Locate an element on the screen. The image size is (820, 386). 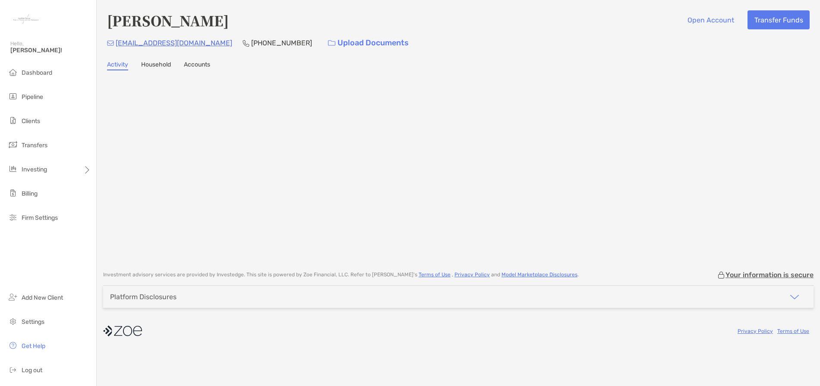
img: dashboard icon is located at coordinates (13, 72).